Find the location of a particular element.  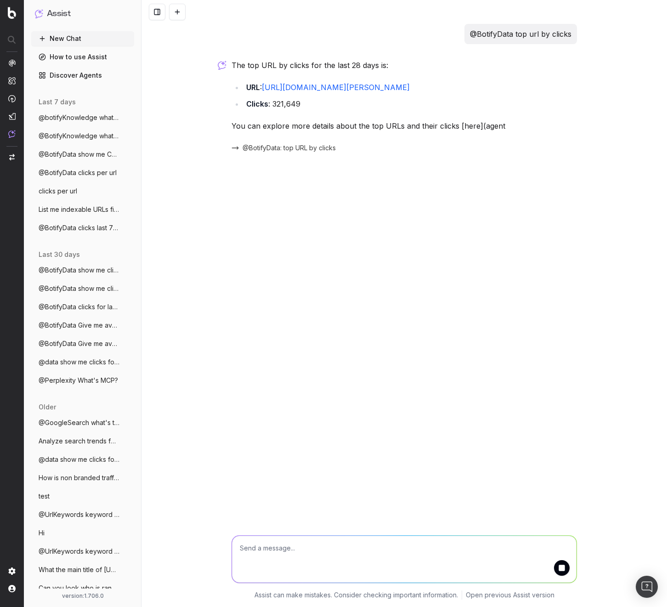

button: @BotifyData clicks for last 7 days is located at coordinates (83, 307).